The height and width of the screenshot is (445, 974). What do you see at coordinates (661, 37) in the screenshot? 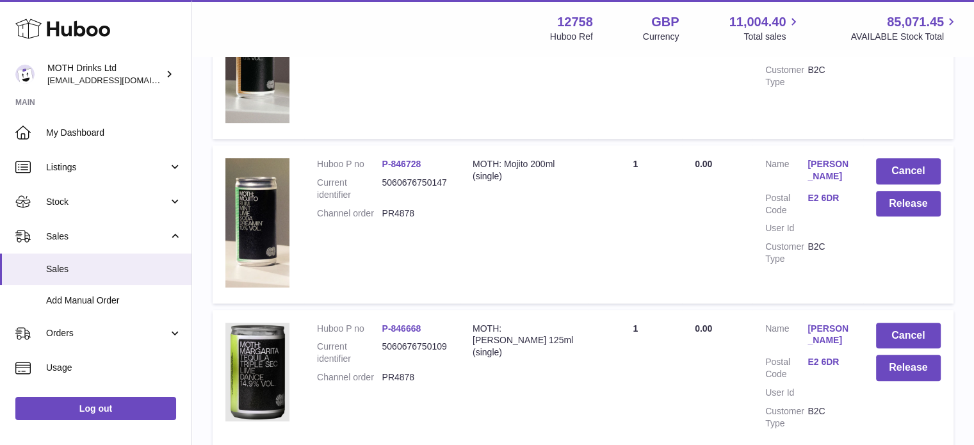
I see `div: Currency` at bounding box center [661, 37].